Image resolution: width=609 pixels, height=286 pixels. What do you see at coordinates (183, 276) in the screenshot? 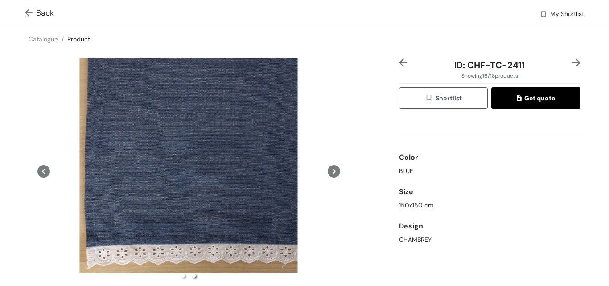
I see `li: slide item 1` at bounding box center [183, 276].